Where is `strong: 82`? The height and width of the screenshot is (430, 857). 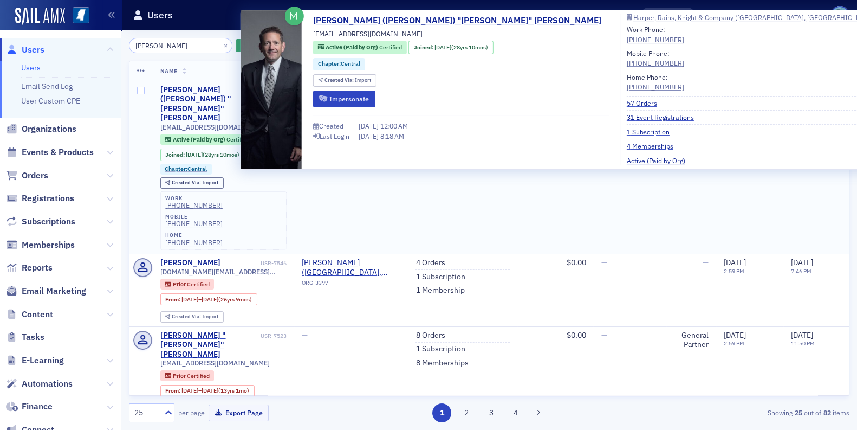 strong: 82 is located at coordinates (827, 412).